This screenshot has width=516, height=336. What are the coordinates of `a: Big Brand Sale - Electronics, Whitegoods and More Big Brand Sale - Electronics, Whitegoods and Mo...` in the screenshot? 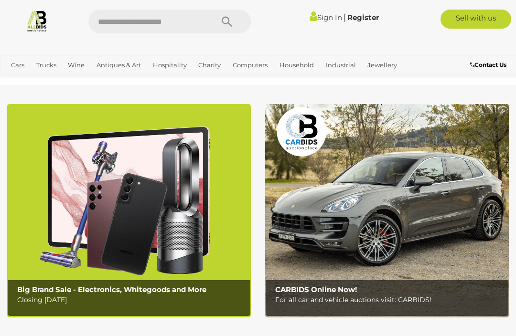 It's located at (129, 211).